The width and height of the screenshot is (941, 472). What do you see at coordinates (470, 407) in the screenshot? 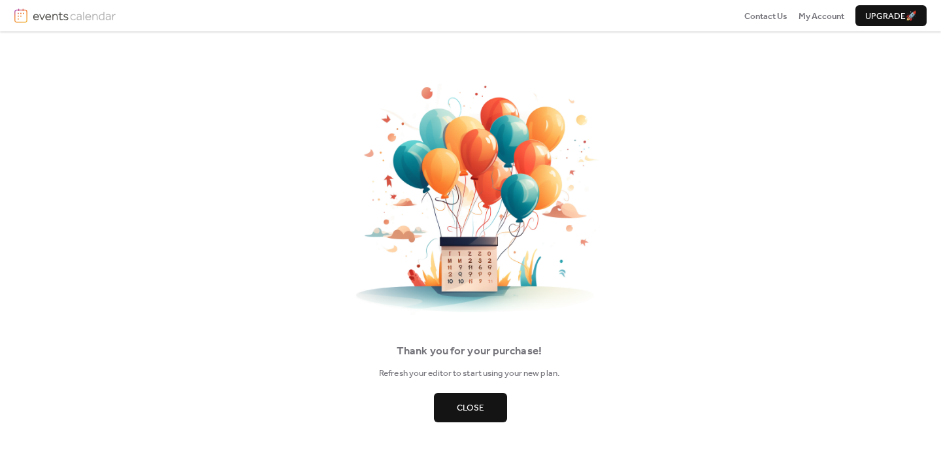
I see `button: Close` at bounding box center [470, 407].